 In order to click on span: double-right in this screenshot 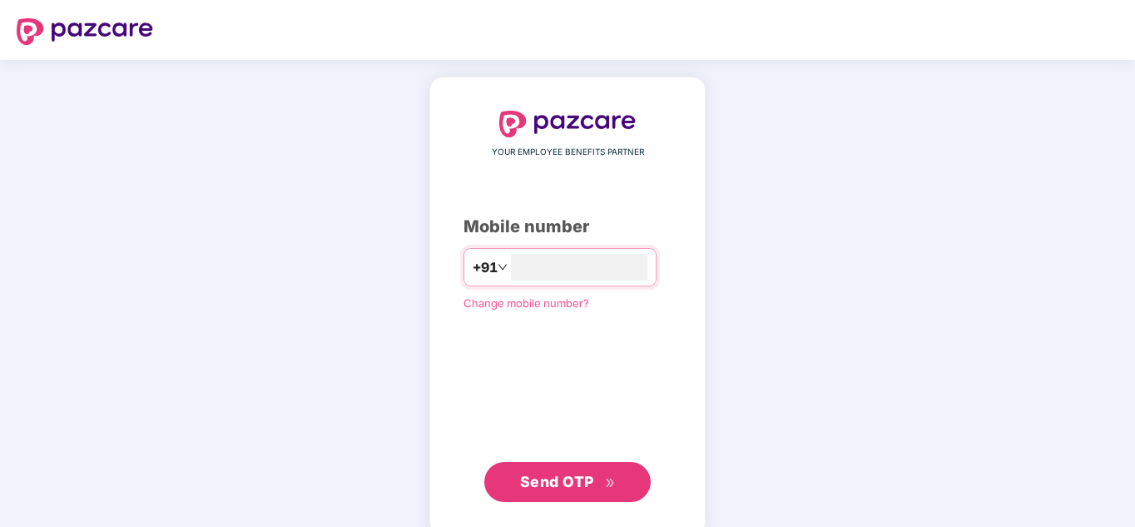, I will do `click(610, 483)`.